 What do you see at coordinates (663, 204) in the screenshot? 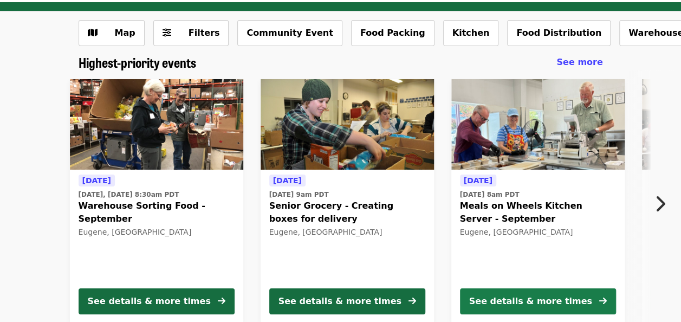
I see `button: Next item` at bounding box center [663, 204].